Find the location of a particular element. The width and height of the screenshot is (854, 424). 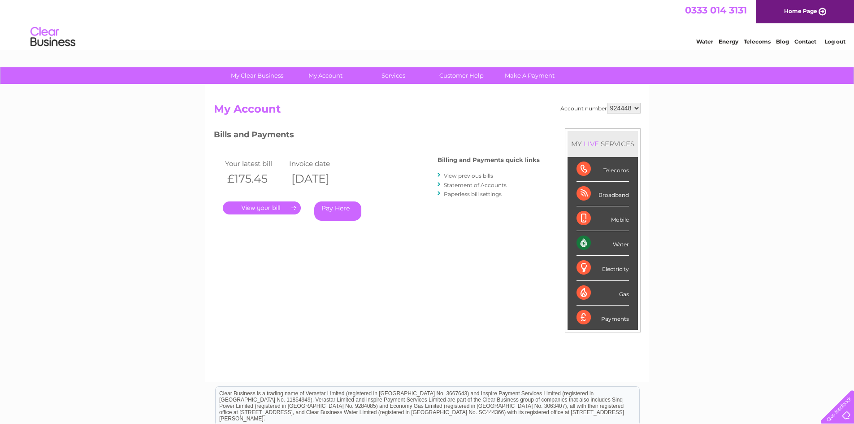

div: MY SERVICES is located at coordinates (603, 143).